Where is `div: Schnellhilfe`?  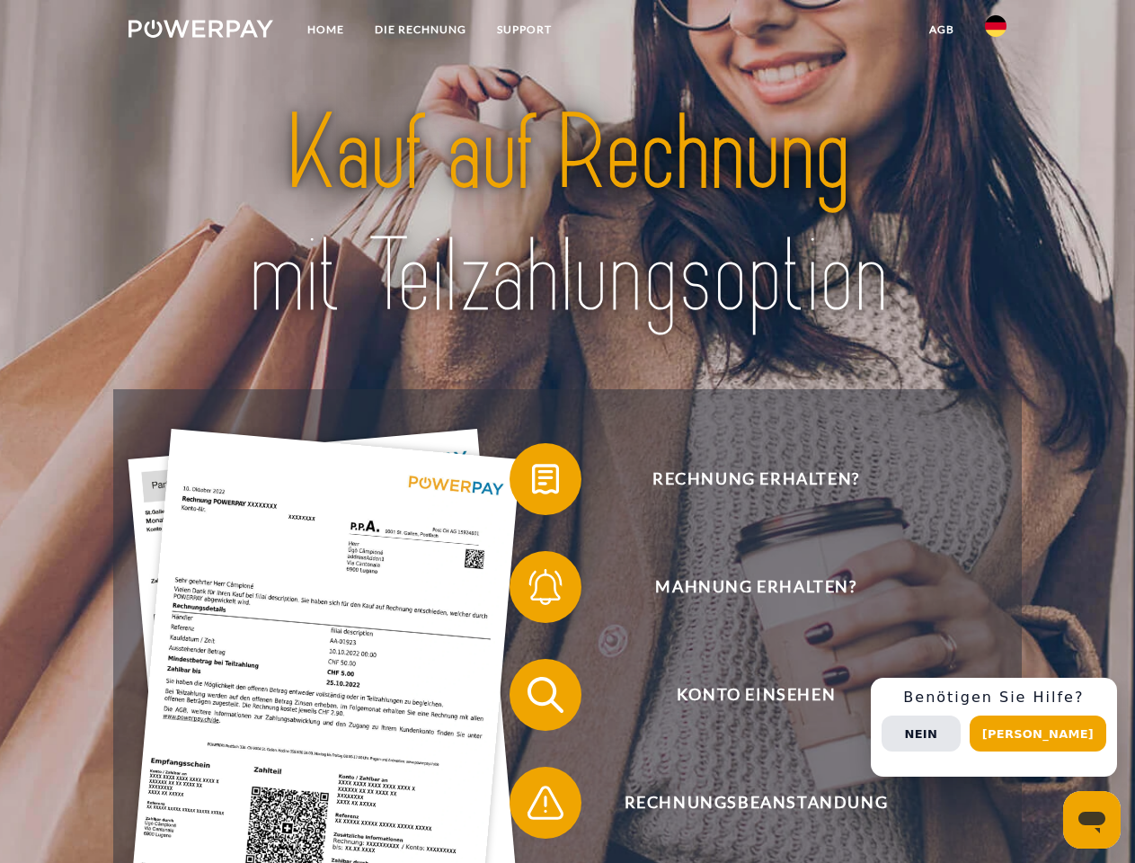 div: Schnellhilfe is located at coordinates (994, 727).